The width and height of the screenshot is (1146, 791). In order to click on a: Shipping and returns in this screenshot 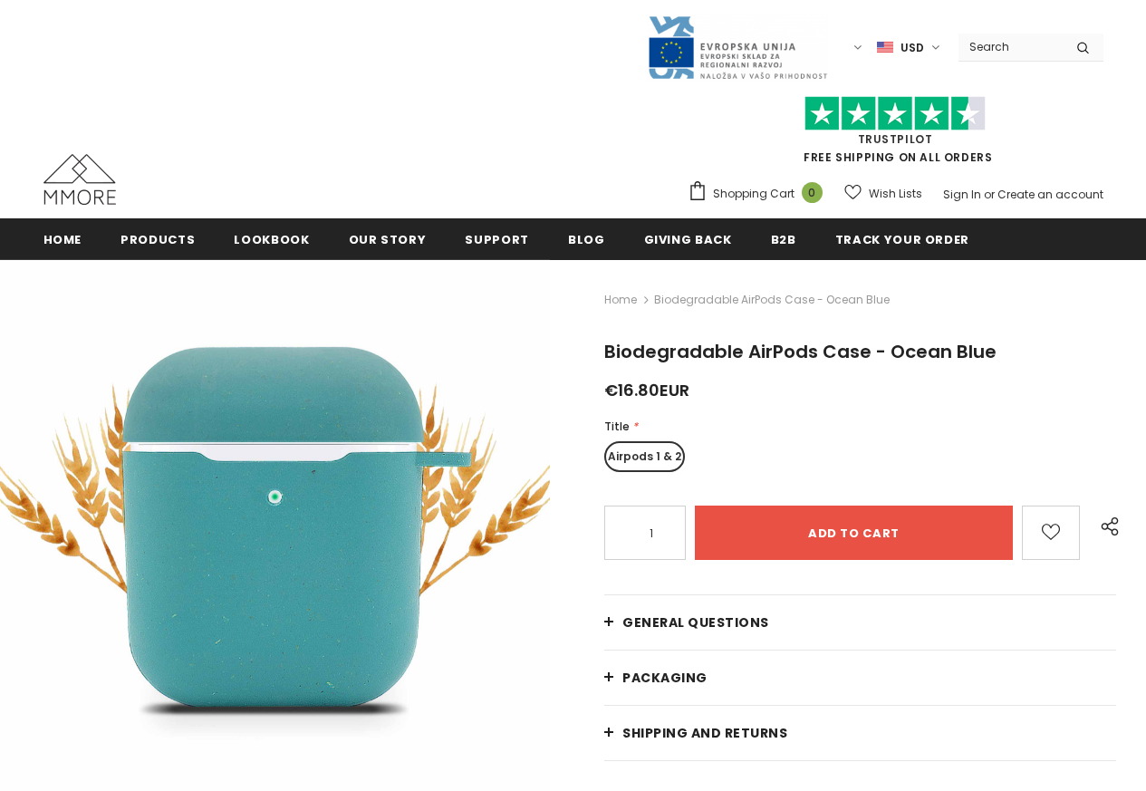, I will do `click(860, 733)`.